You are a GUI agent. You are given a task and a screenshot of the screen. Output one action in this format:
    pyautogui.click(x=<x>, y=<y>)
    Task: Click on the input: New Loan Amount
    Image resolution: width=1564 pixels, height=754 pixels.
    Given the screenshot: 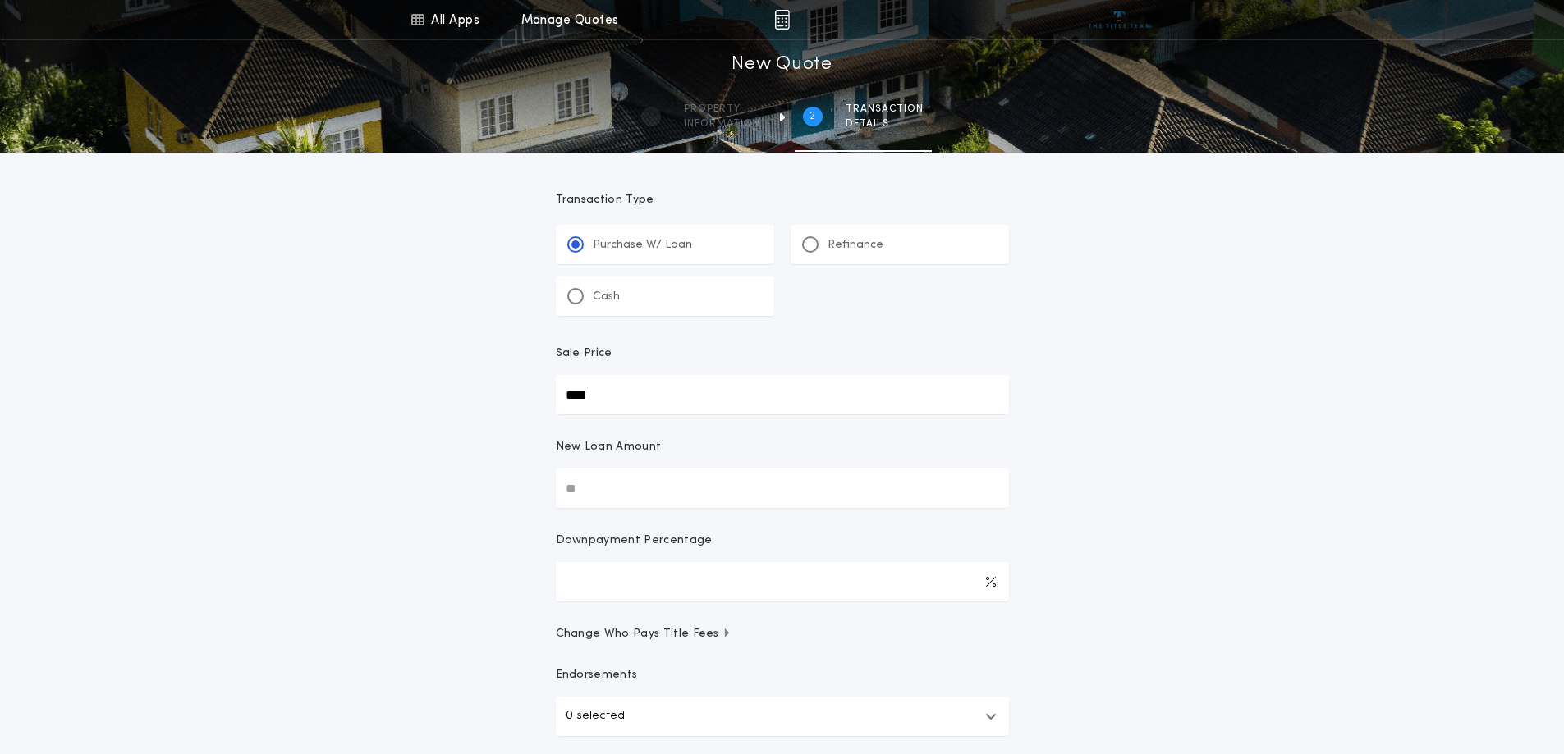 What is the action you would take?
    pyautogui.click(x=782, y=488)
    